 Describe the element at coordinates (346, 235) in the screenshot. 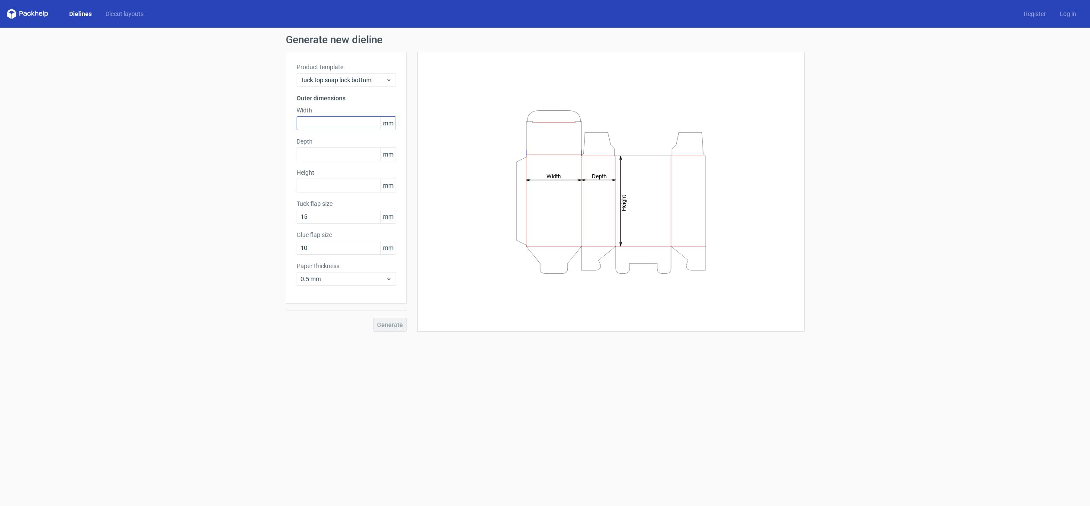

I see `label: Glue flap size` at that location.